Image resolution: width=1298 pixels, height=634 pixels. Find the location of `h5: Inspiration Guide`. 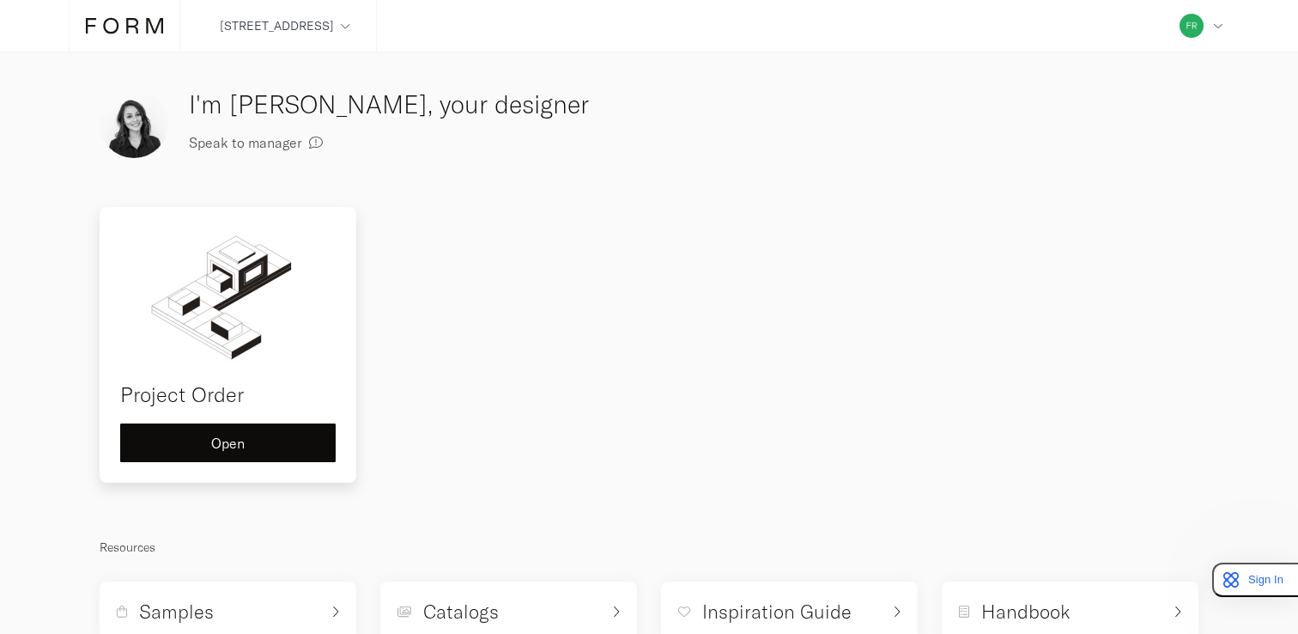

h5: Inspiration Guide is located at coordinates (777, 611).